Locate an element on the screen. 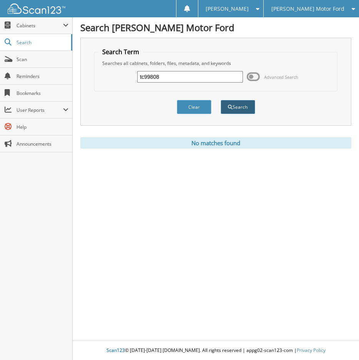 Image resolution: width=359 pixels, height=360 pixels. div: Chat Widget is located at coordinates (340, 342).